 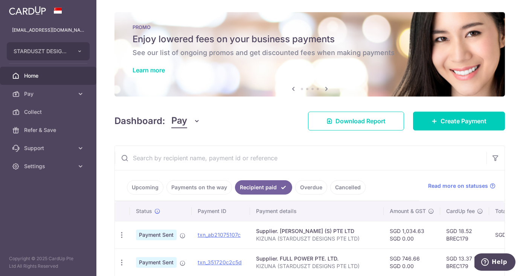 I want to click on input: Search by recipient name, payment id or reference, so click(x=301, y=158).